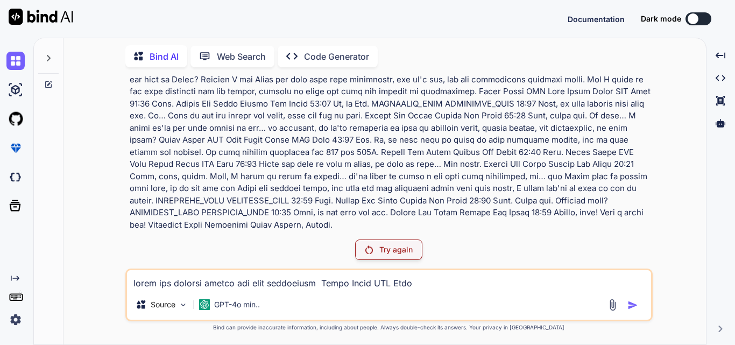  Describe the element at coordinates (16, 61) in the screenshot. I see `img: chat` at that location.